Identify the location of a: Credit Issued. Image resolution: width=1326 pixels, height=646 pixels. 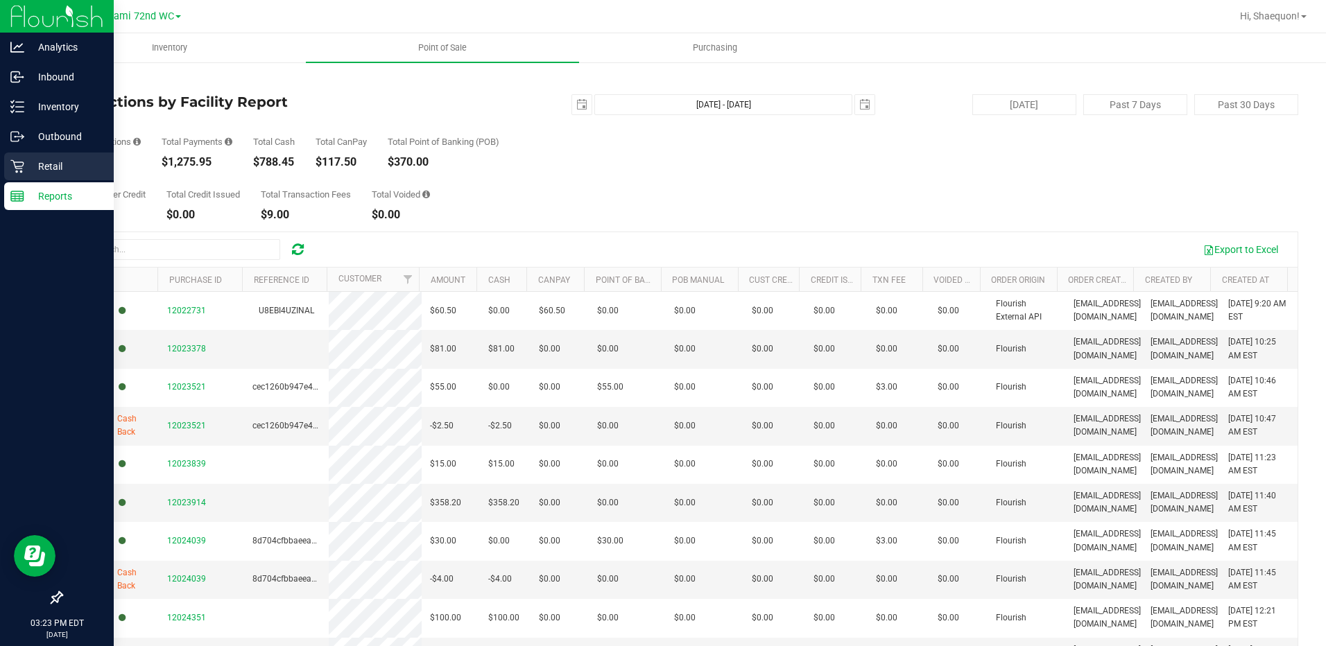
(839, 280).